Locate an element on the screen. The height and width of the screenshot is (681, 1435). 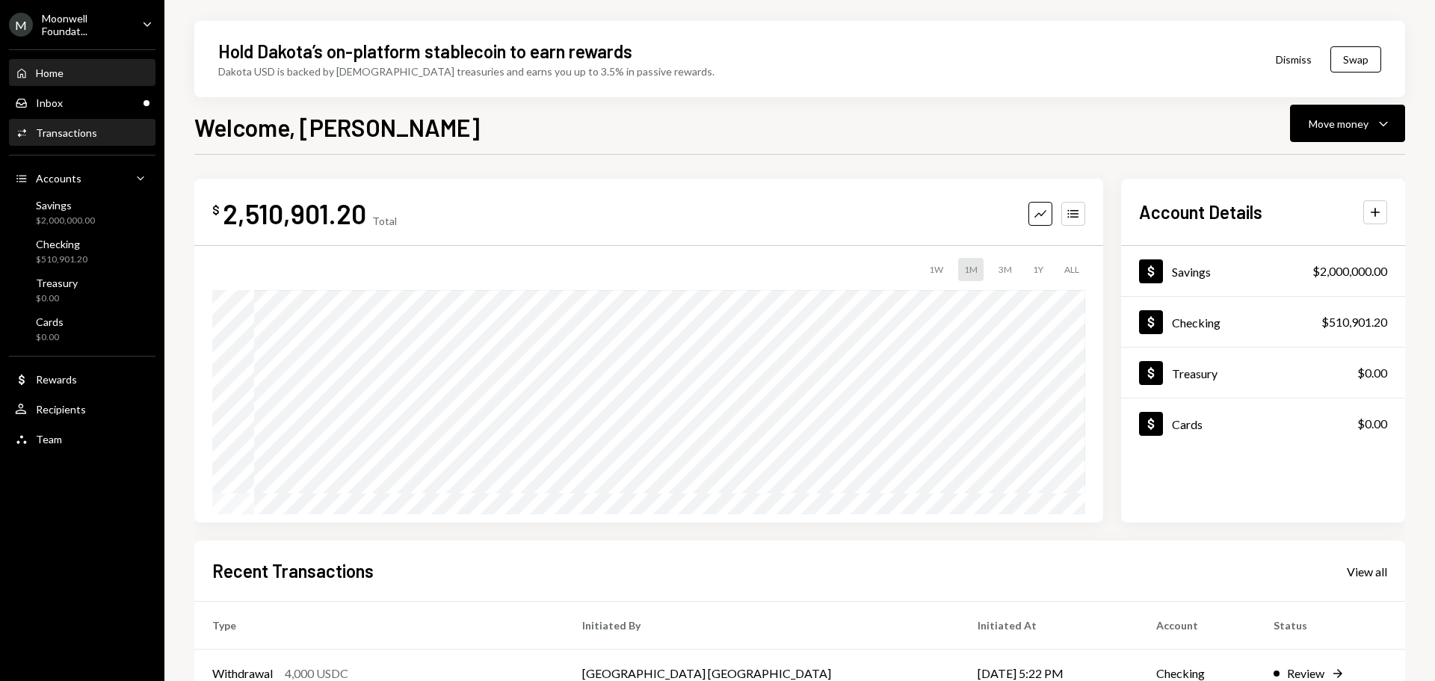
div: View all is located at coordinates (1367, 572).